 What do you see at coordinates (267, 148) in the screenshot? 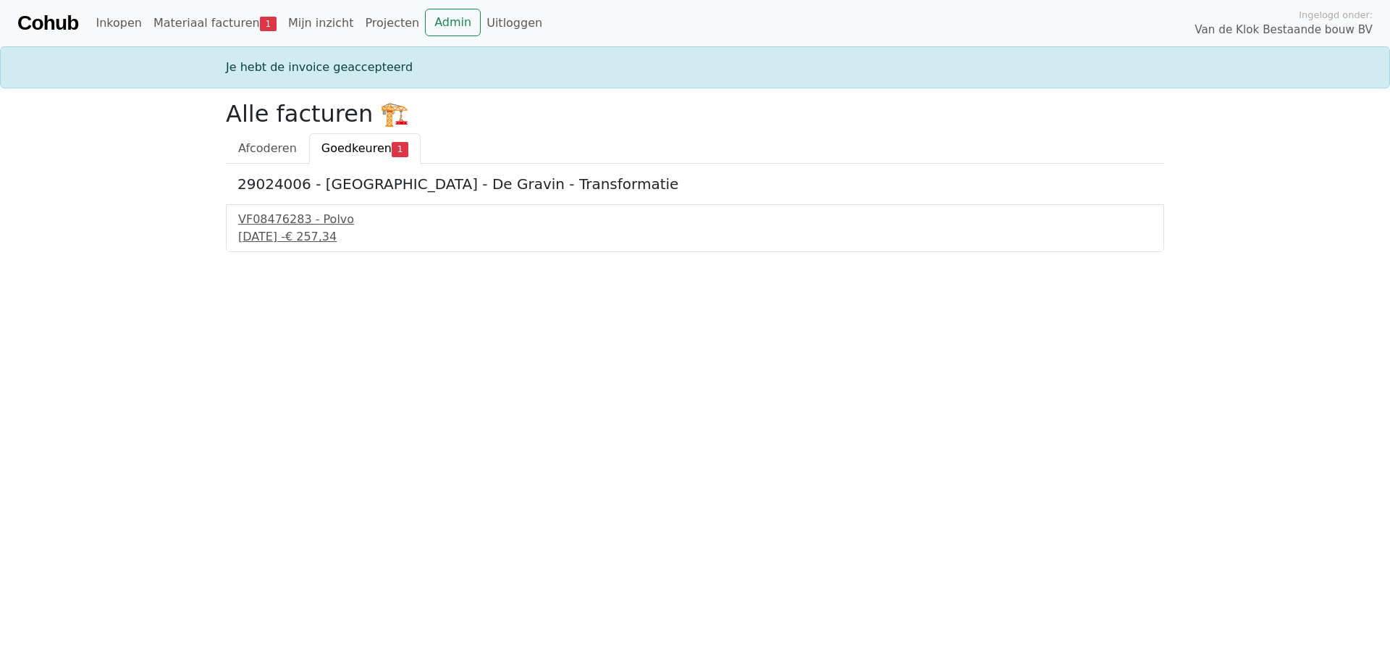
I see `span: Afcoderen` at bounding box center [267, 148].